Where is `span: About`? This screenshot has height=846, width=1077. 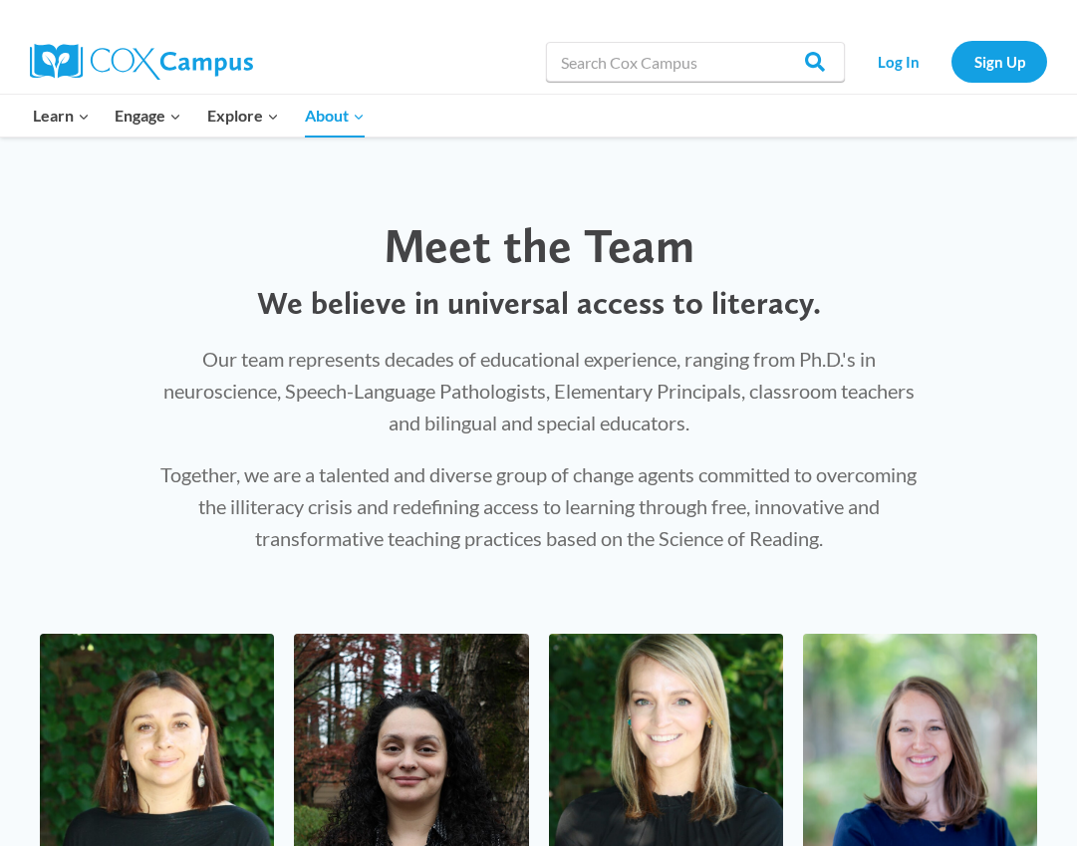
span: About is located at coordinates (335, 116).